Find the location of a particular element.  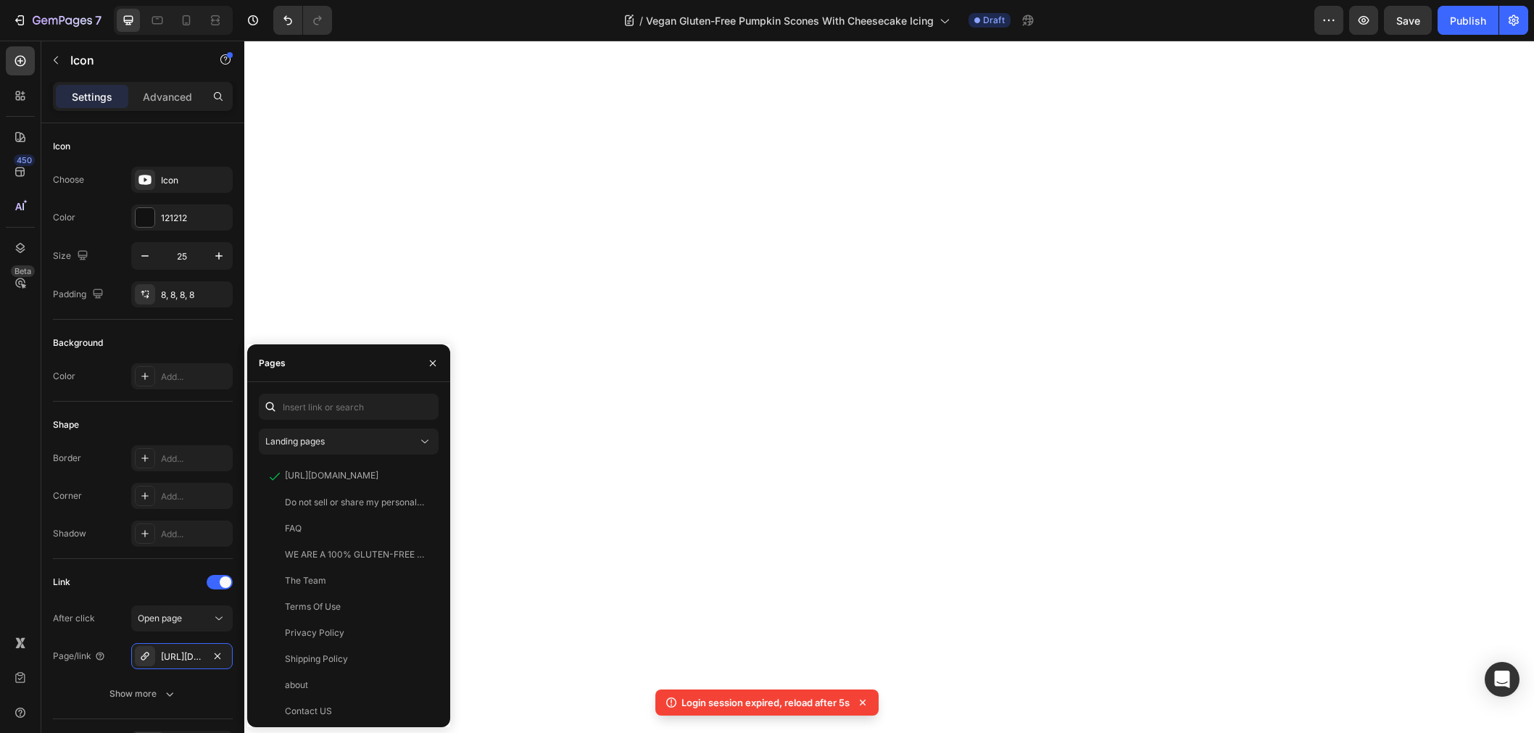

button: Show more is located at coordinates (143, 694).